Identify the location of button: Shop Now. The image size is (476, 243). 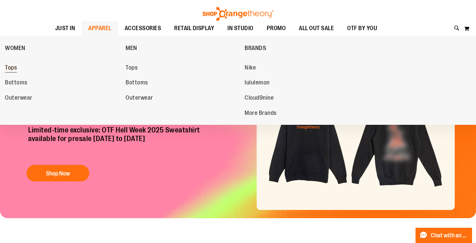
(58, 173).